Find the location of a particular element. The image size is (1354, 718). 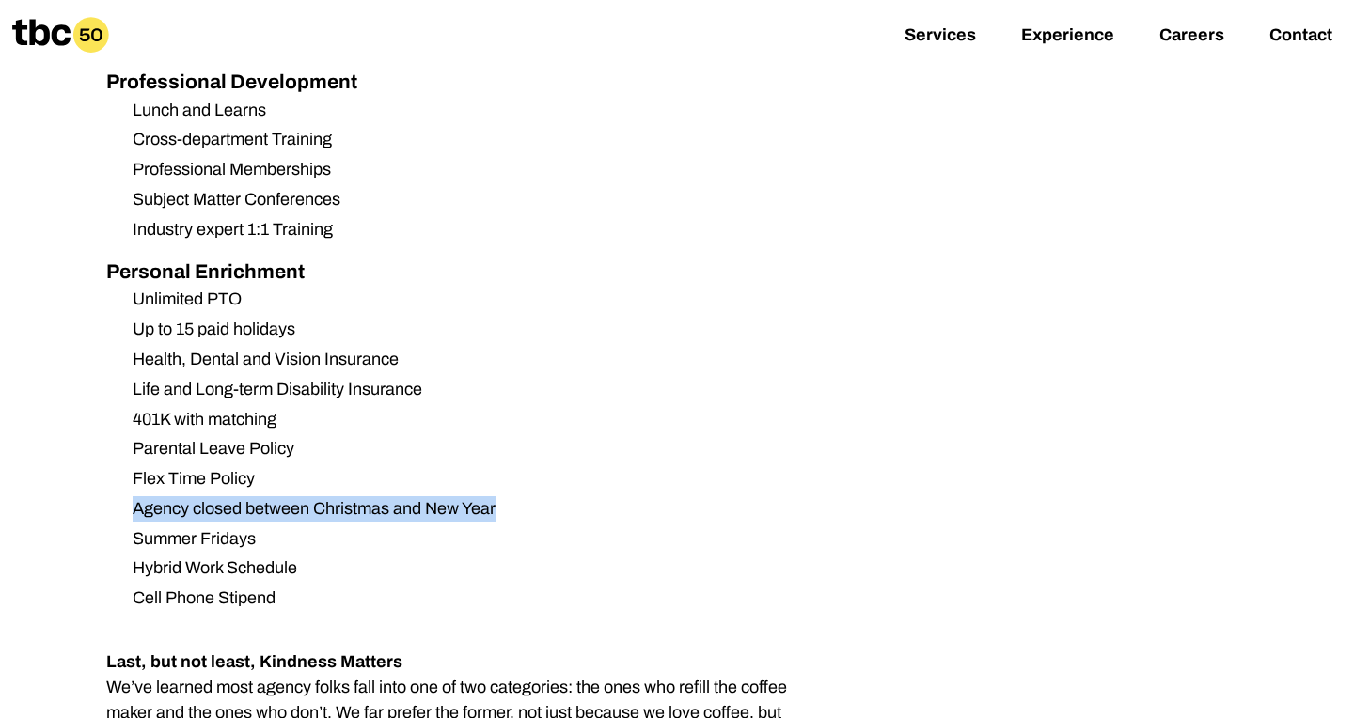

li: Professional Memberships is located at coordinates (472, 169).